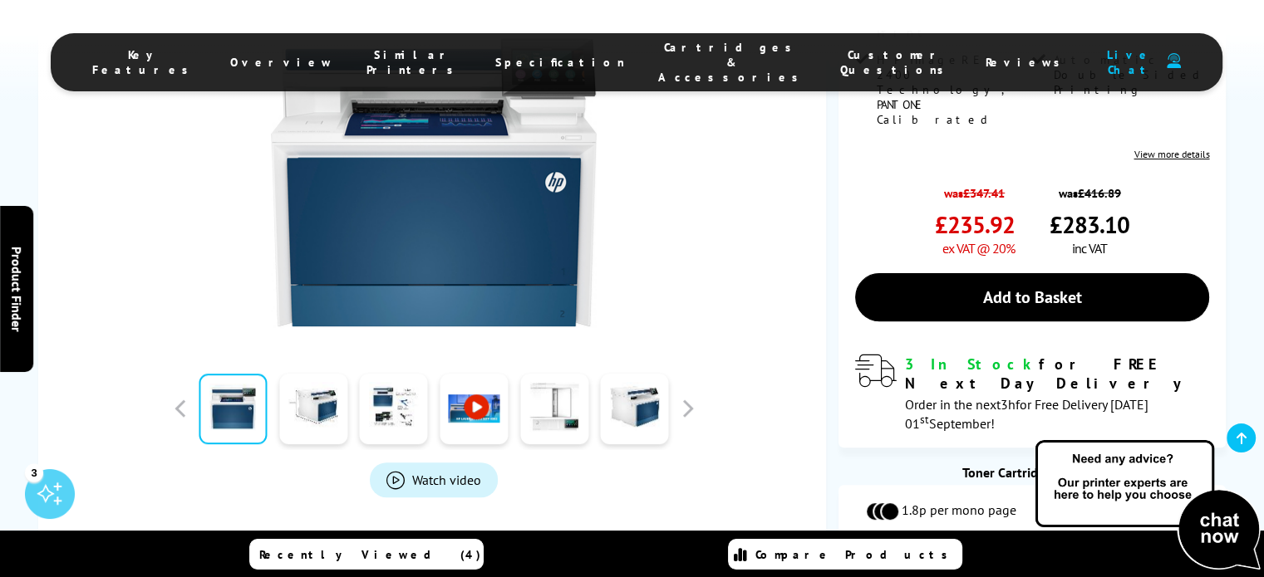 This screenshot has width=1264, height=577. Describe the element at coordinates (1173, 61) in the screenshot. I see `img: user-headset-duotone.svg` at that location.